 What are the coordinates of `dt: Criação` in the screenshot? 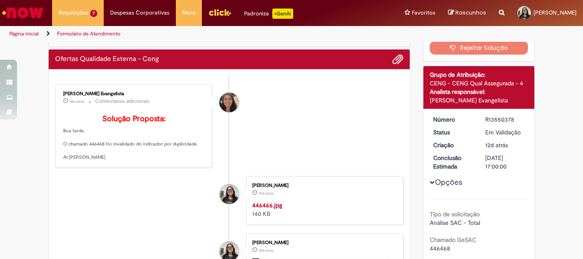 It's located at (453, 145).